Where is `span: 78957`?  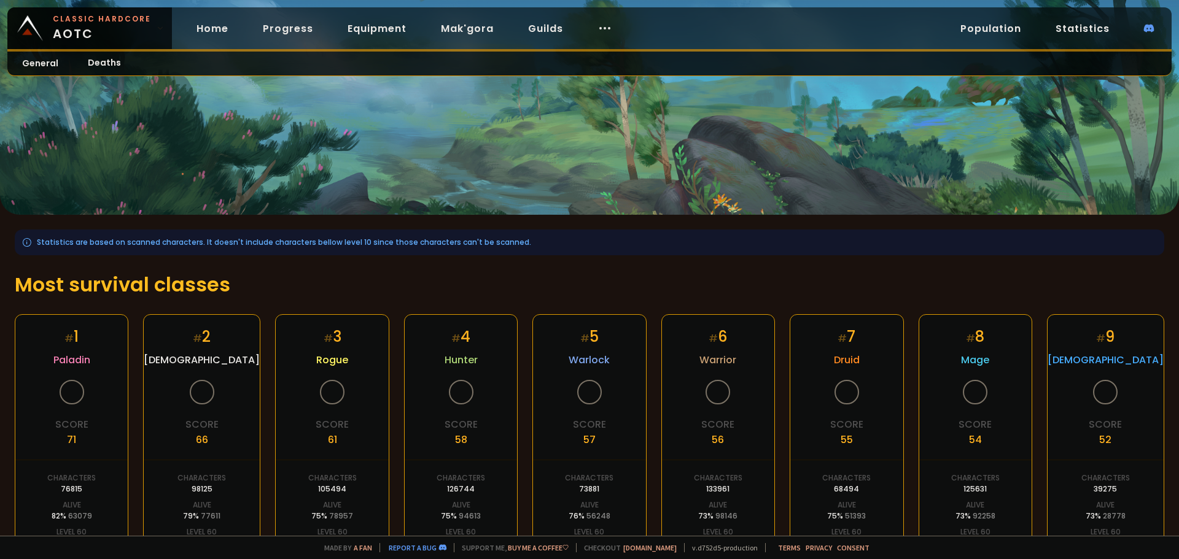 span: 78957 is located at coordinates (341, 516).